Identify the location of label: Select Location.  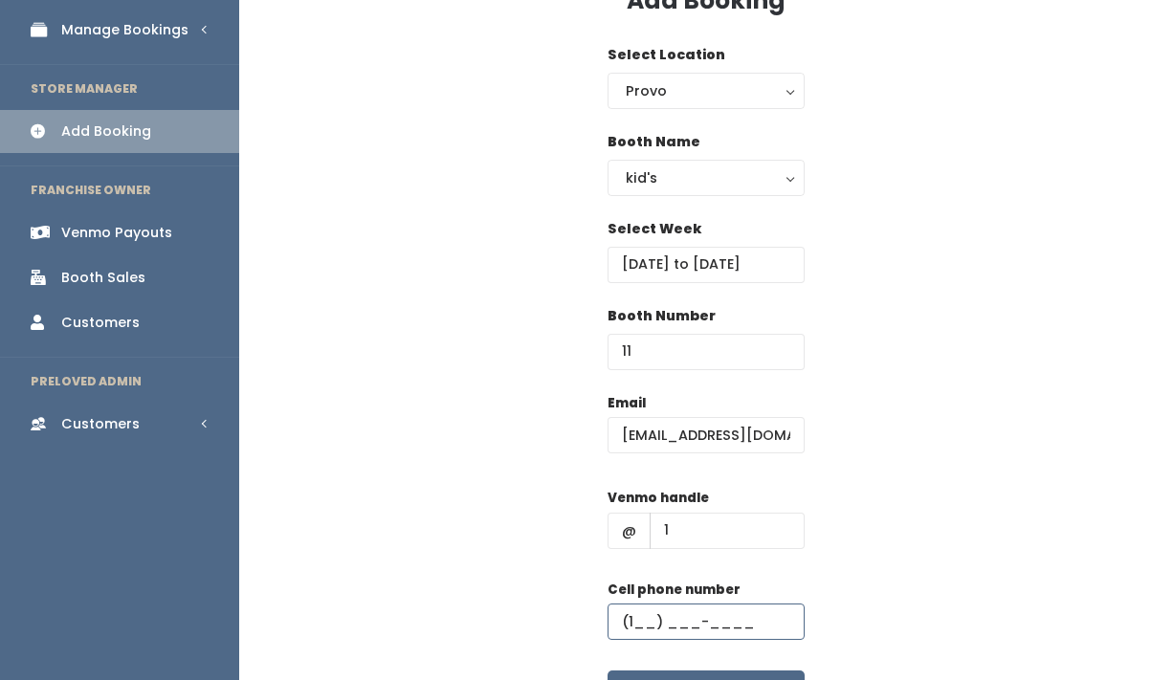
(666, 55).